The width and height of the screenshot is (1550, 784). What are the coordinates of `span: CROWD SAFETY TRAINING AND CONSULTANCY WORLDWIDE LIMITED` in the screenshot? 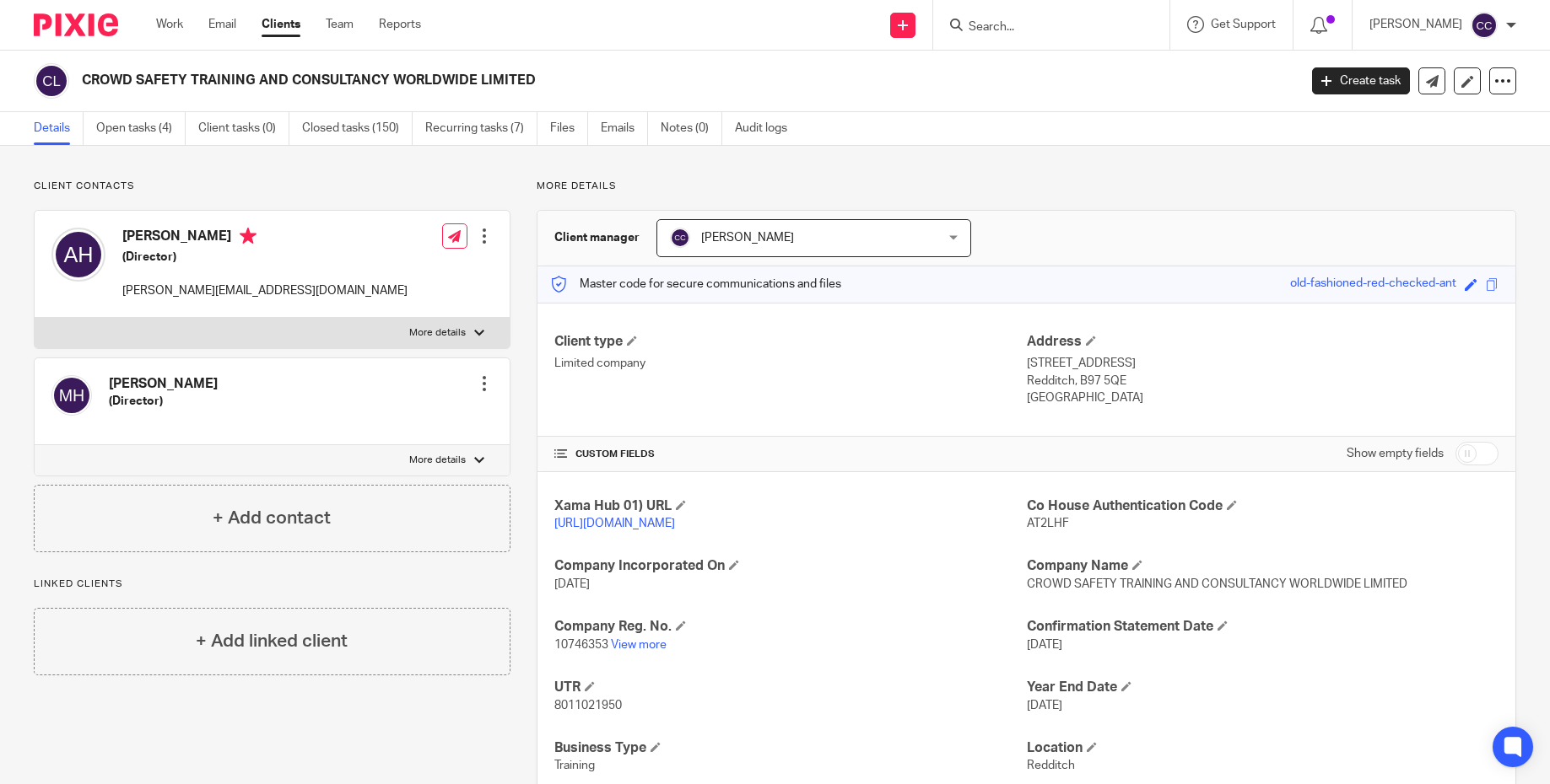 It's located at (1216, 584).